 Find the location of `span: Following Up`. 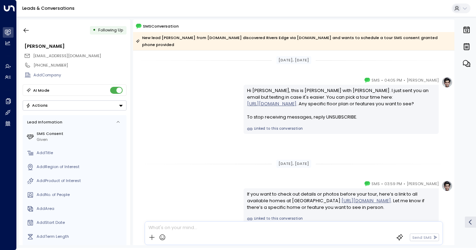

span: Following Up is located at coordinates (111, 30).